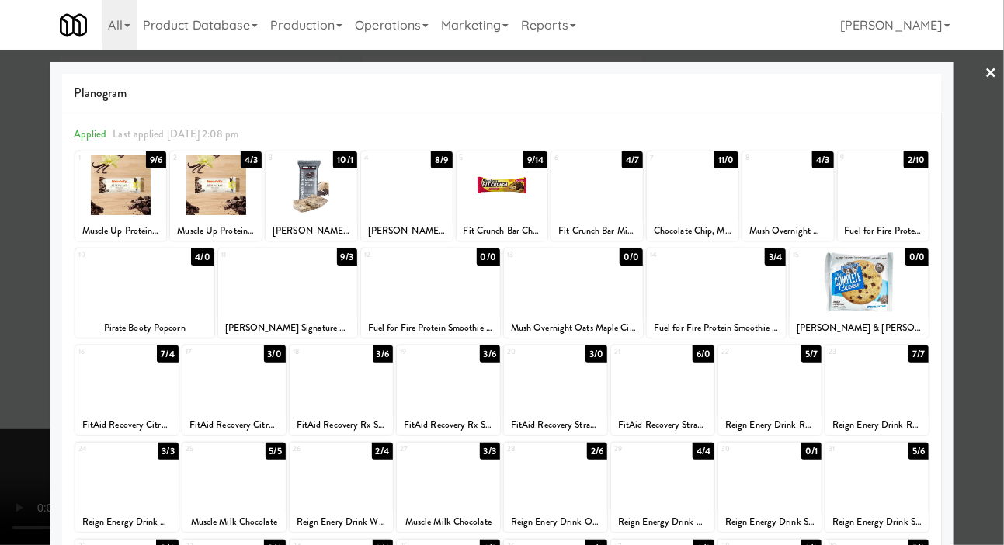 Image resolution: width=1004 pixels, height=545 pixels. What do you see at coordinates (424, 449) in the screenshot?
I see `div: 27` at bounding box center [424, 449].